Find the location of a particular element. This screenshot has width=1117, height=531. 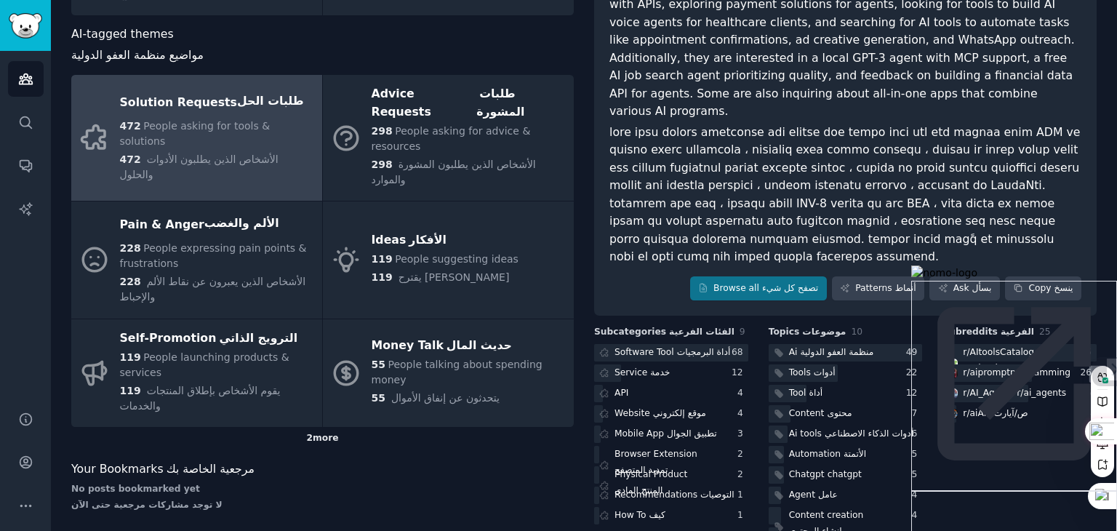

sider-trans-text: أداة البرمجيات is located at coordinates (704, 352).